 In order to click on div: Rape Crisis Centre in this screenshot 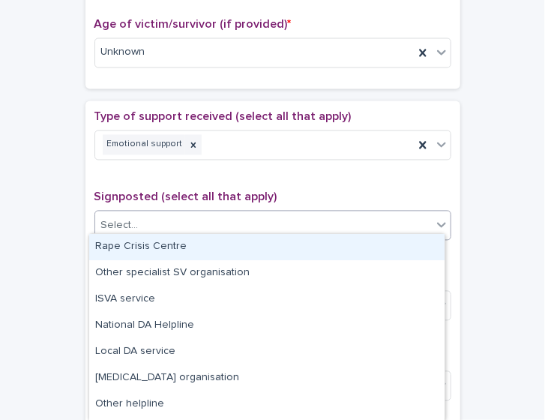, I will do `click(267, 247)`.